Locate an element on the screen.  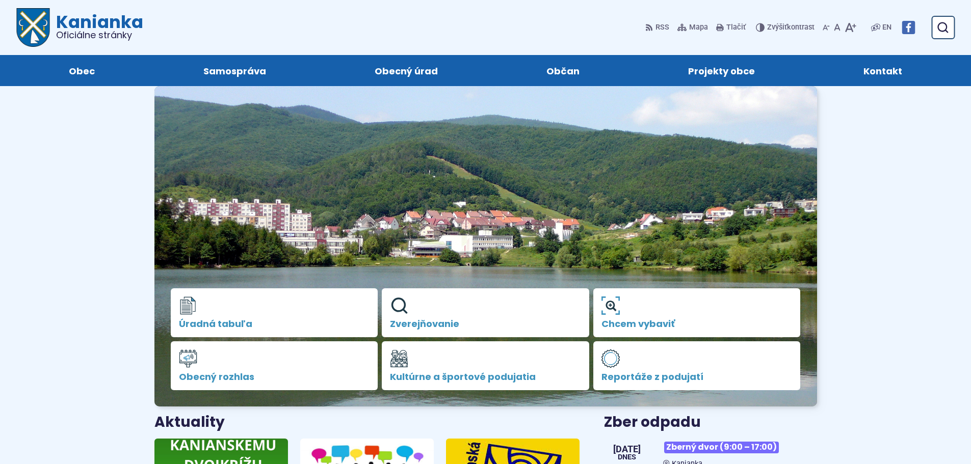
span: EN is located at coordinates (887, 28).